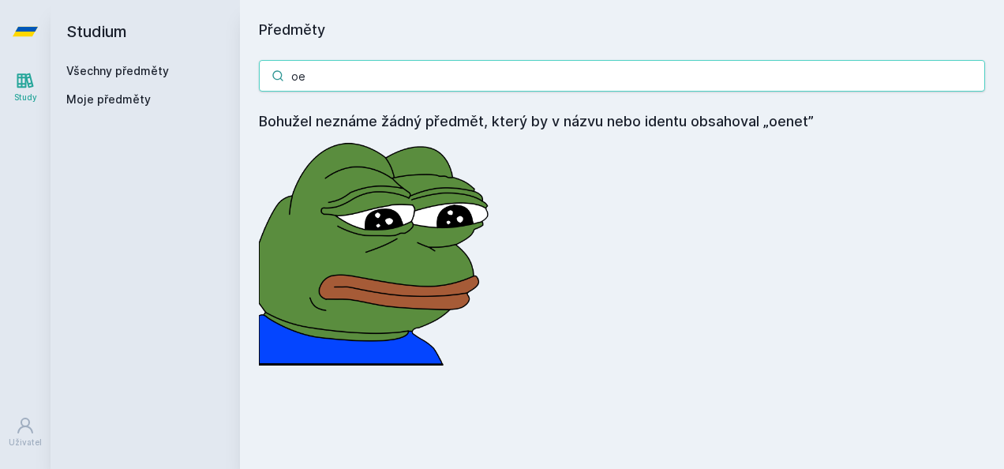 The height and width of the screenshot is (469, 1004). I want to click on a: Uživatel, so click(25, 432).